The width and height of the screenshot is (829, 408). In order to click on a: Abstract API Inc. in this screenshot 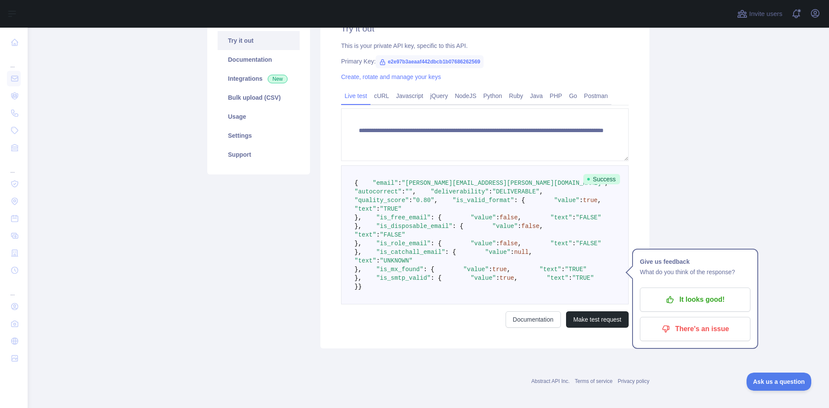, I will do `click(551, 381)`.